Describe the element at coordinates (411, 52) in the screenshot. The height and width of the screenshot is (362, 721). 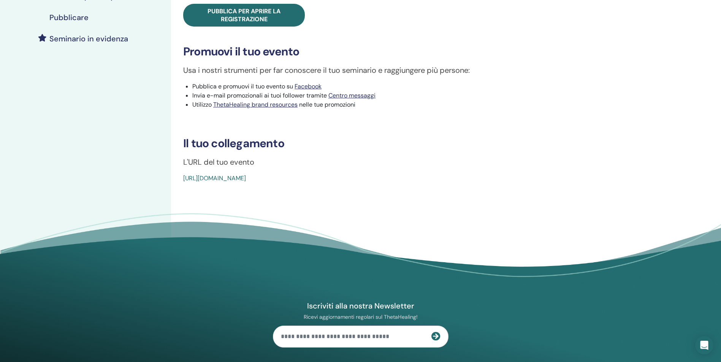
I see `h3: Promuovi il tuo evento` at that location.